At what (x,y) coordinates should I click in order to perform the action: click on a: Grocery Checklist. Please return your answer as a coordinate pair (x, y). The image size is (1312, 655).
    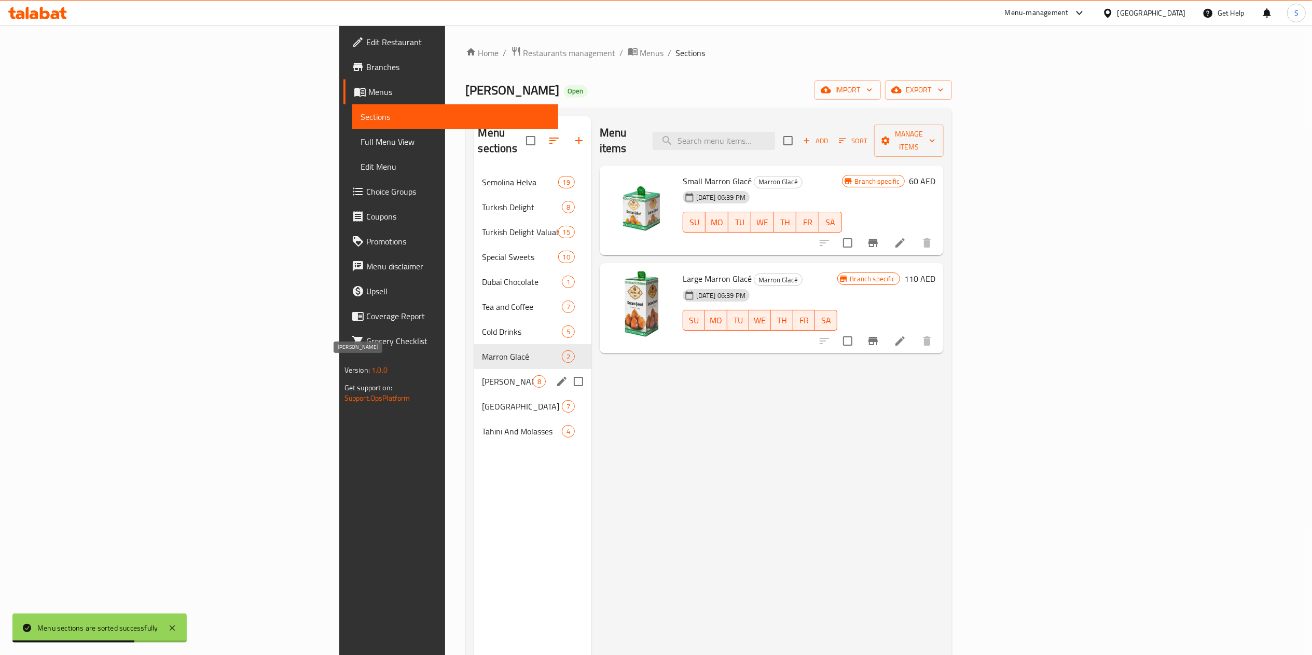
    Looking at the image, I should click on (451, 341).